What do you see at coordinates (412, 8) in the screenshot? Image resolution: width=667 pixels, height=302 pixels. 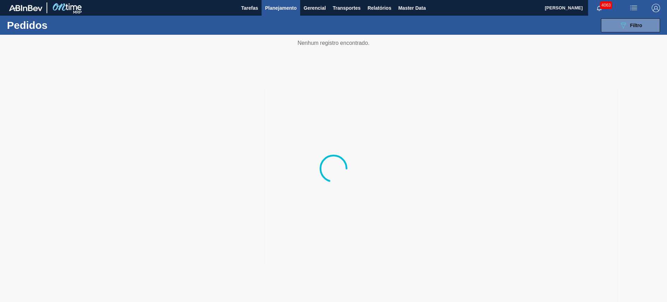 I see `span: Master Data` at bounding box center [412, 8].